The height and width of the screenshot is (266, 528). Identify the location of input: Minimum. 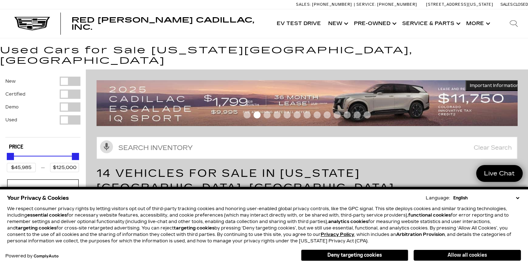
(21, 167).